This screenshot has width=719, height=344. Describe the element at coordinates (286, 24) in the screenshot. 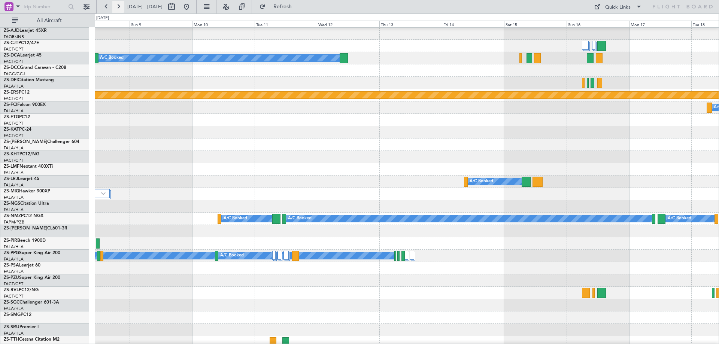

I see `div: Tue 11` at that location.